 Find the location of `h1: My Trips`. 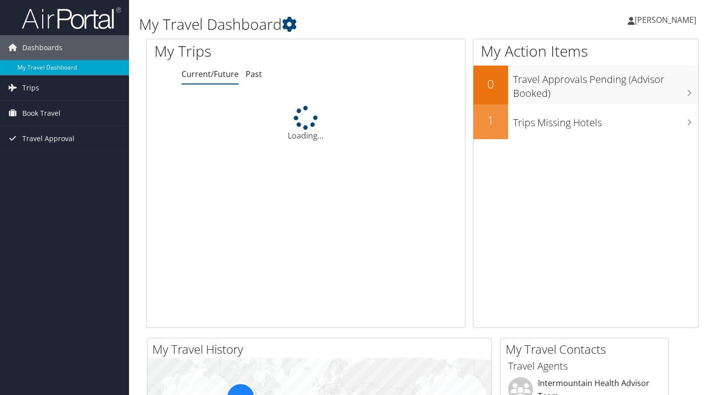

h1: My Trips is located at coordinates (240, 51).